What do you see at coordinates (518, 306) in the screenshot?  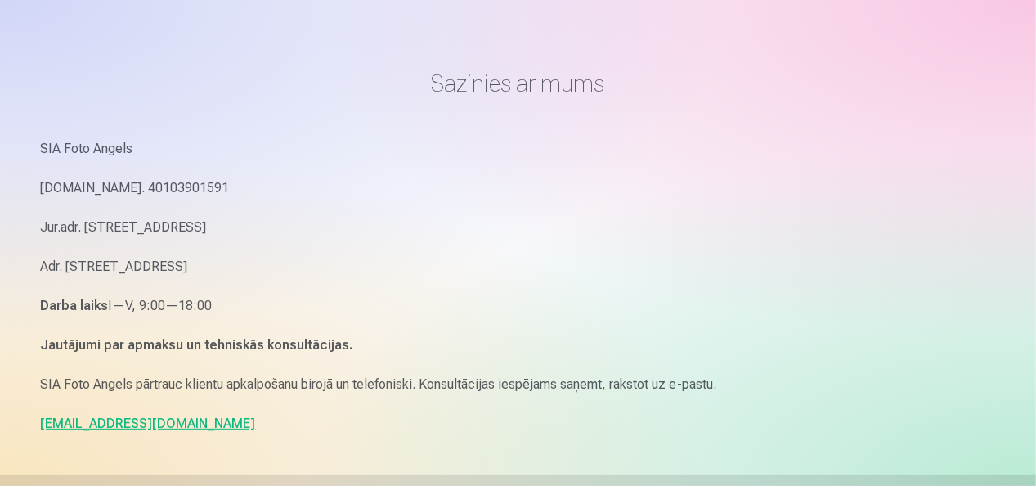 I see `p: I—V, 9:00—18:00` at bounding box center [518, 306].